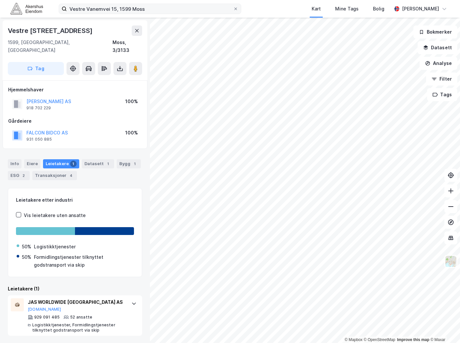 This screenshot has height=343, width=460. Describe the element at coordinates (98, 164) in the screenshot. I see `div: Datasett` at that location.